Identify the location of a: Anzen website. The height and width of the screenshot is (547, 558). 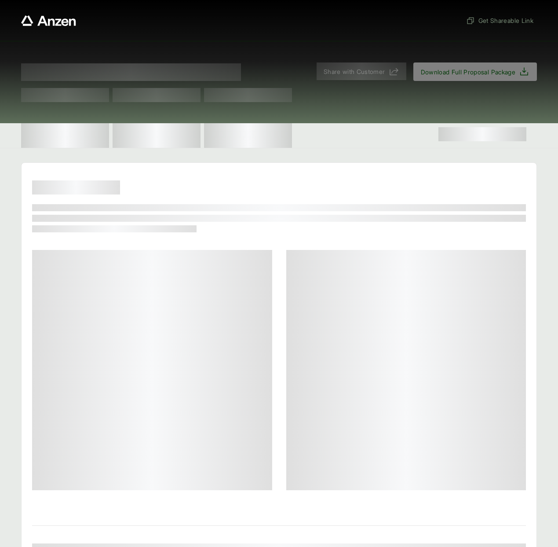
(48, 21).